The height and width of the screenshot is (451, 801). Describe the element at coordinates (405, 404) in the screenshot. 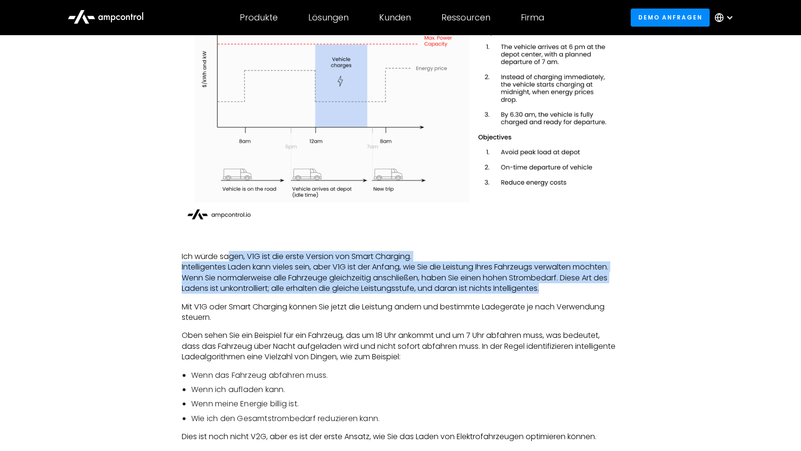

I see `li: Wenn meine Energie billig ist.` at that location.